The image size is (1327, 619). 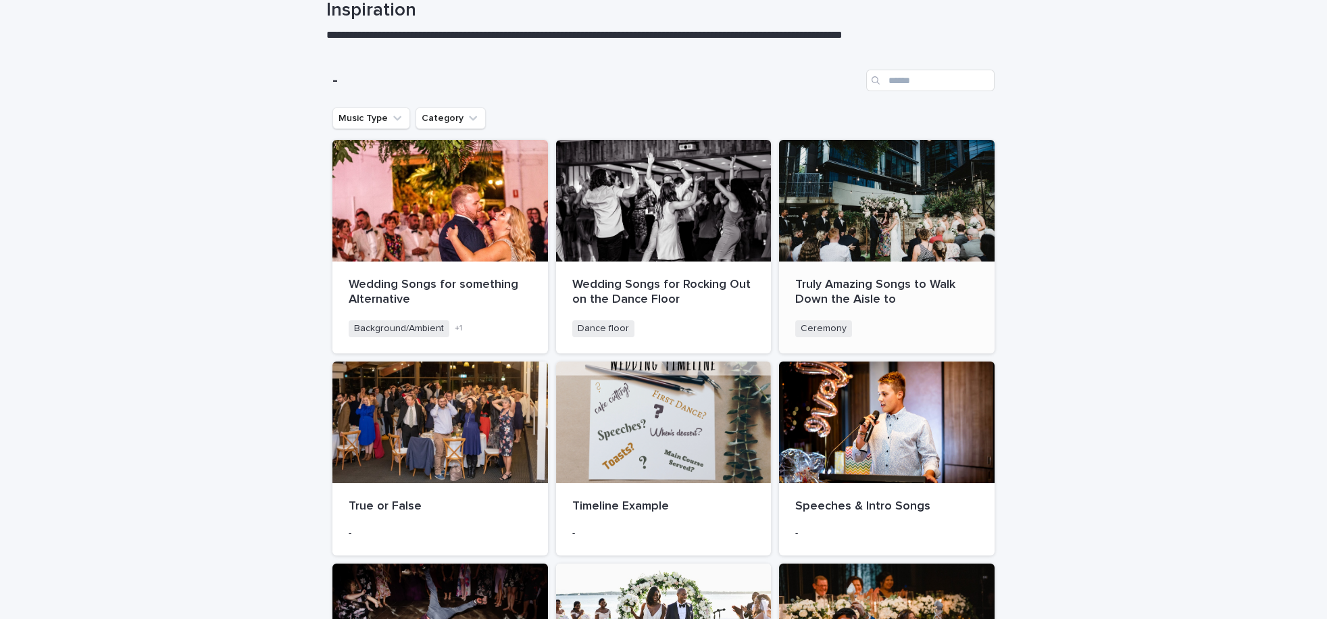 What do you see at coordinates (663, 458) in the screenshot?
I see `a: Timeline Example-` at bounding box center [663, 458].